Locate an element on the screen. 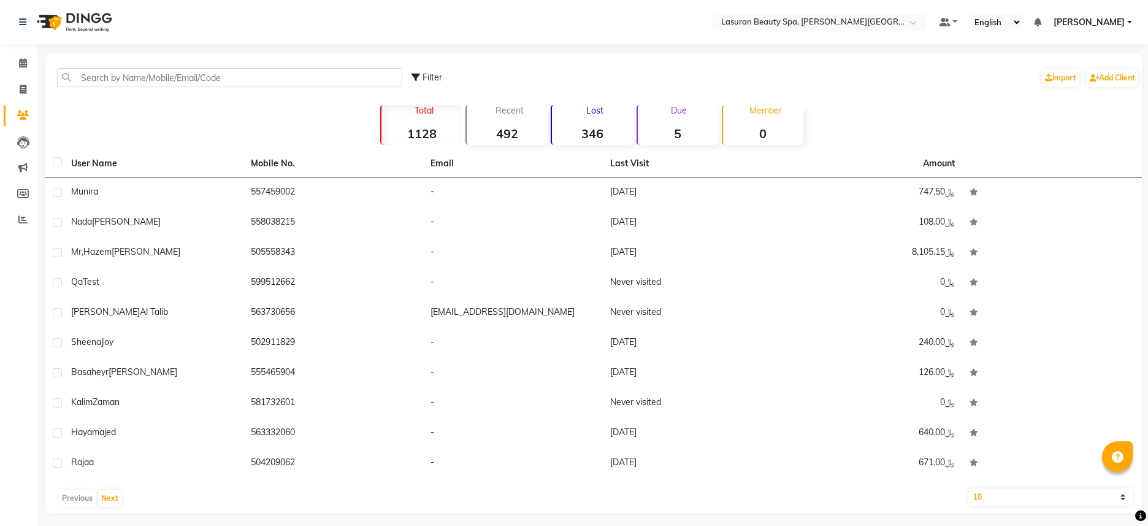 This screenshot has height=526, width=1148. td: 505558343 is located at coordinates (333, 253).